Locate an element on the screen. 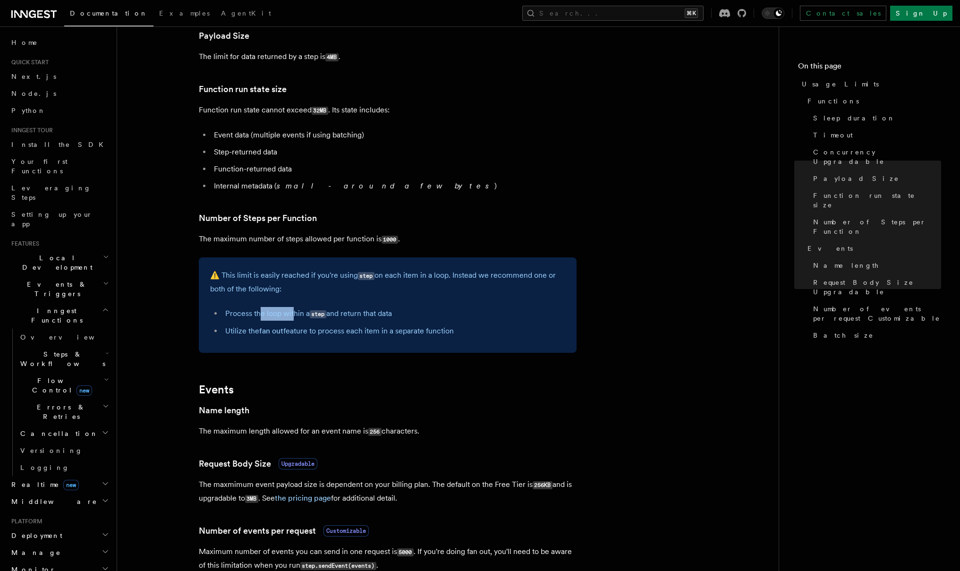  em: small - around a few bytes is located at coordinates (385, 186).